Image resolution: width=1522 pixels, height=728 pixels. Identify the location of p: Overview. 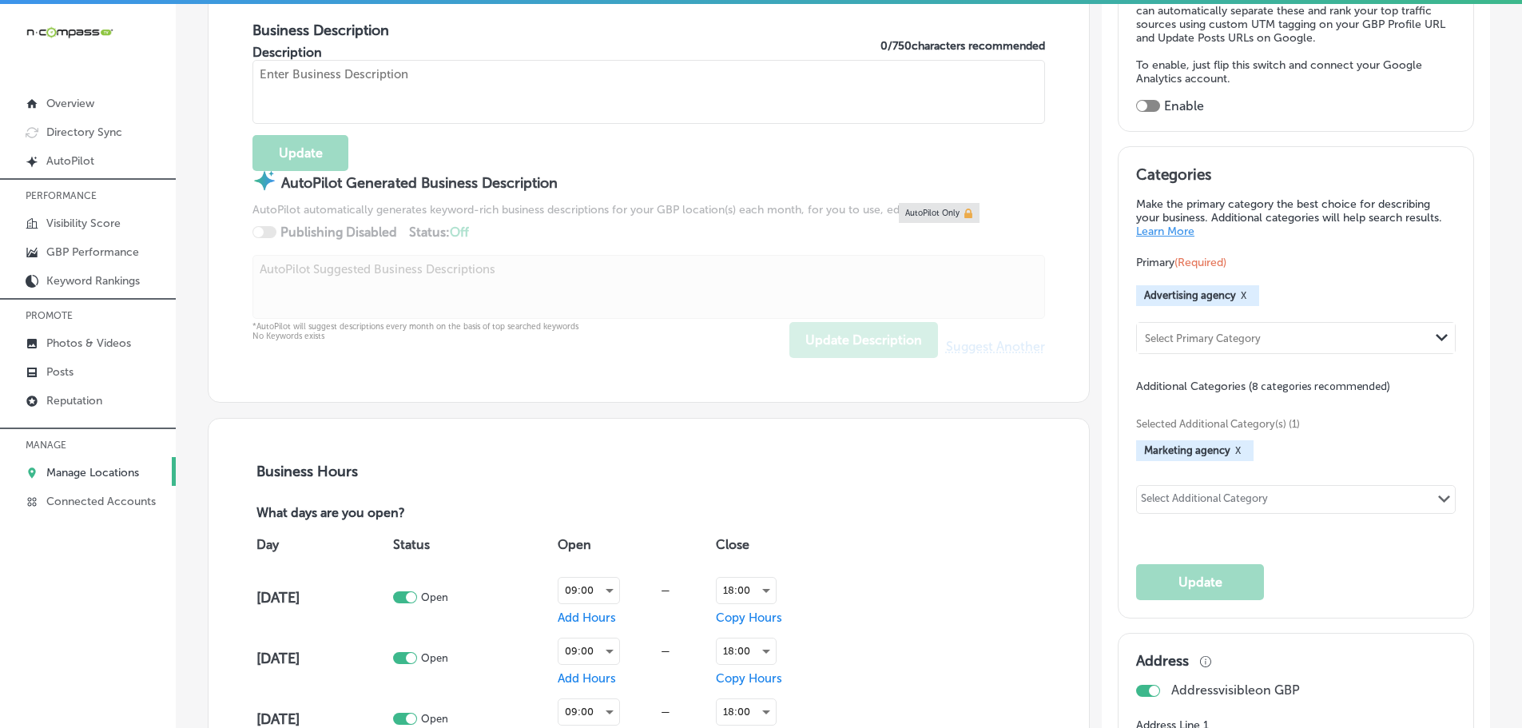
(70, 103).